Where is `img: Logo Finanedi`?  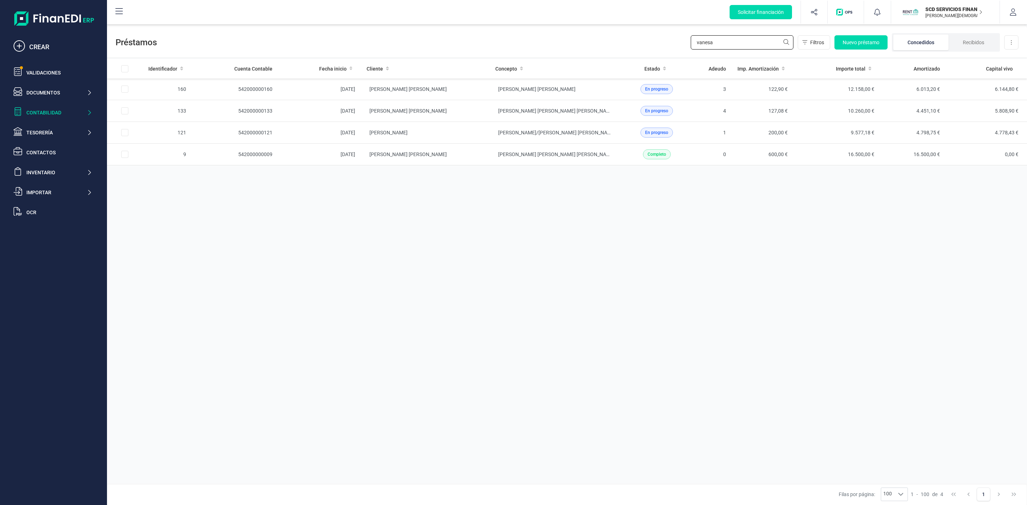 img: Logo Finanedi is located at coordinates (54, 19).